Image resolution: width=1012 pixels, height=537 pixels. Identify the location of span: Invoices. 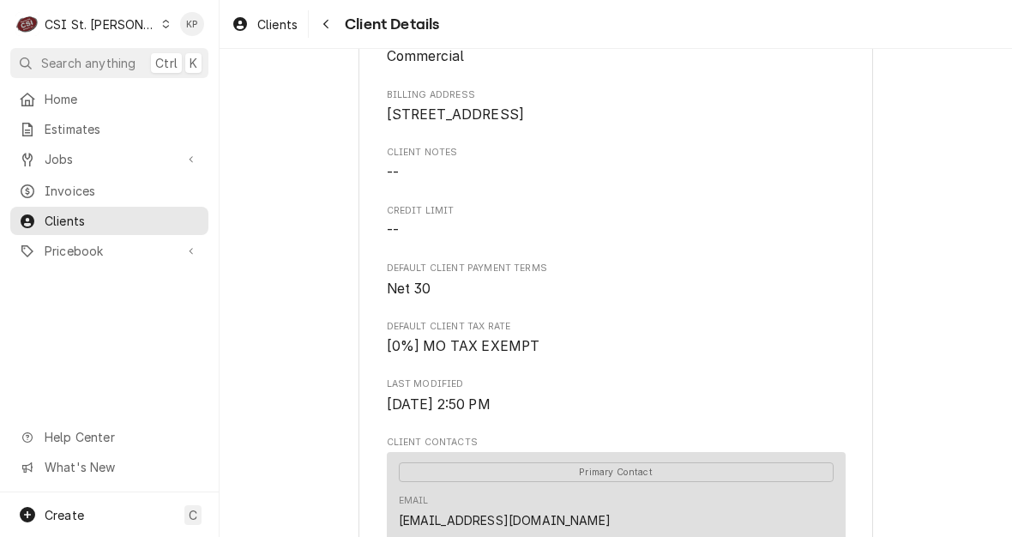
(122, 190).